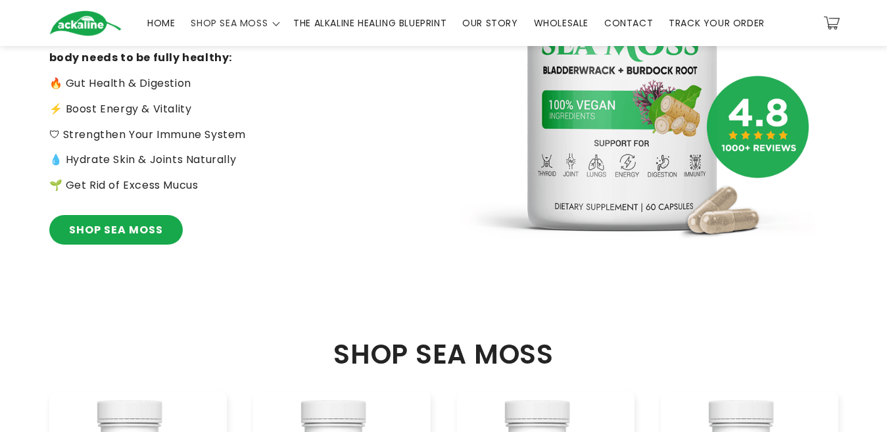 The width and height of the screenshot is (887, 432). I want to click on span: OUR STORY, so click(490, 23).